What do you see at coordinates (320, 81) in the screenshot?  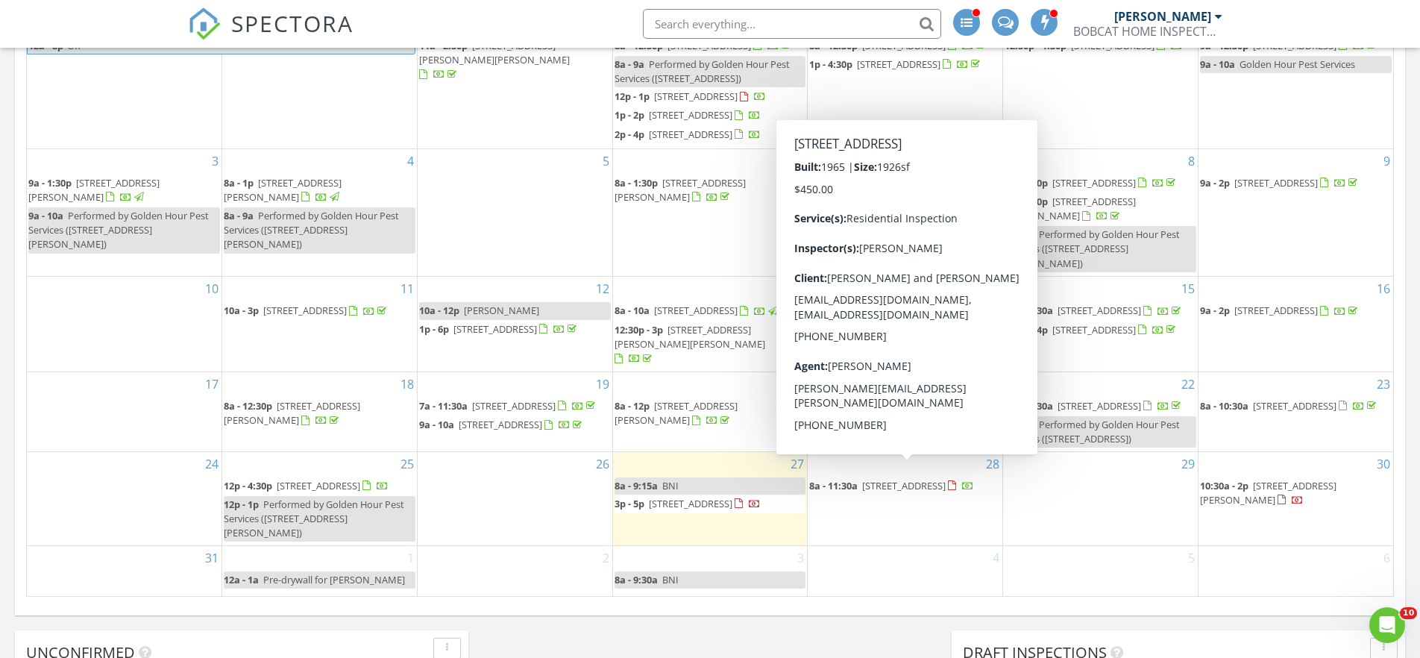 I see `td: Go to July 28, 2025` at bounding box center [320, 81].